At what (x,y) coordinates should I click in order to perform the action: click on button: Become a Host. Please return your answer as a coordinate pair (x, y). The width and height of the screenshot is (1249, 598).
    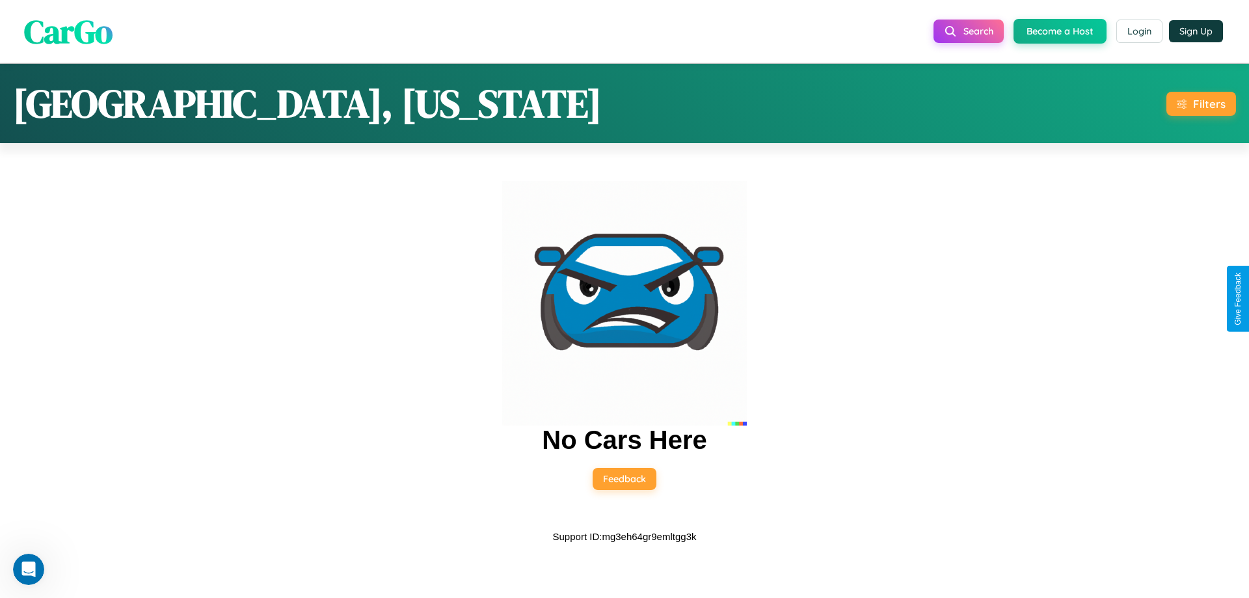
    Looking at the image, I should click on (1060, 31).